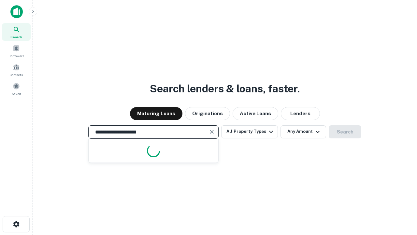 The height and width of the screenshot is (235, 417). I want to click on button: Clear, so click(212, 132).